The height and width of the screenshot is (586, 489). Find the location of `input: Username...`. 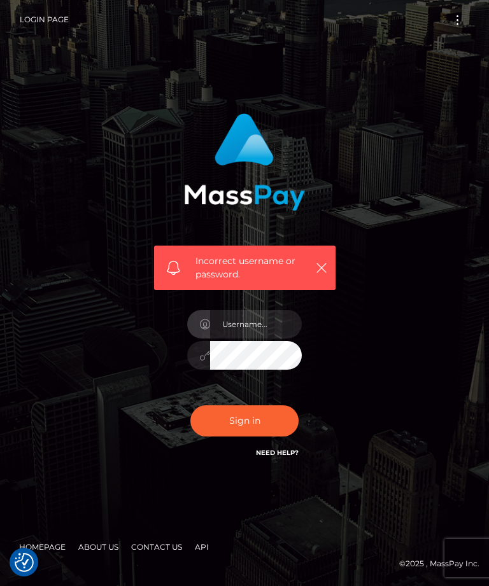

input: Username... is located at coordinates (256, 324).